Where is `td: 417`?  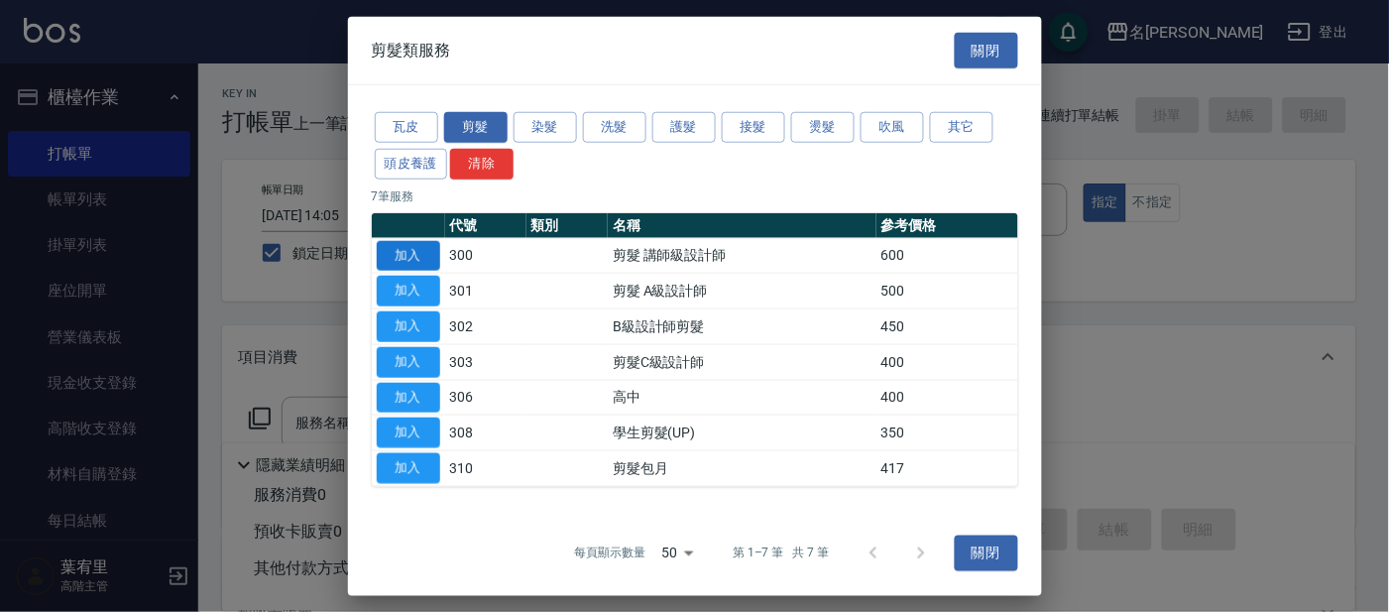
td: 417 is located at coordinates (947, 468).